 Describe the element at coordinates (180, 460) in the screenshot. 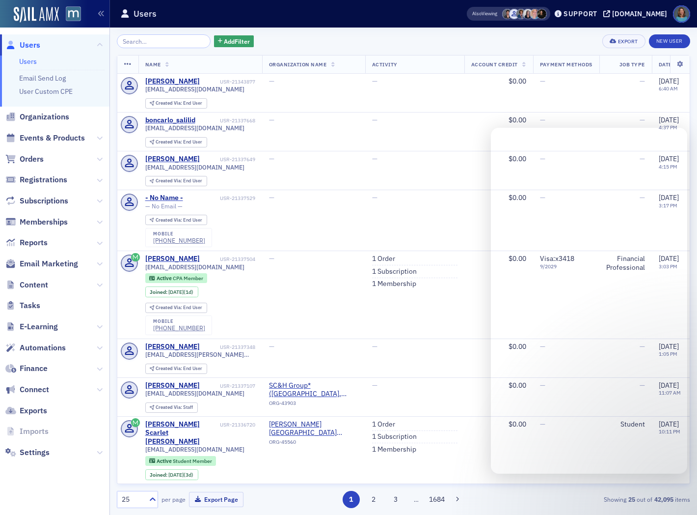

I see `a: Active Student Member` at that location.